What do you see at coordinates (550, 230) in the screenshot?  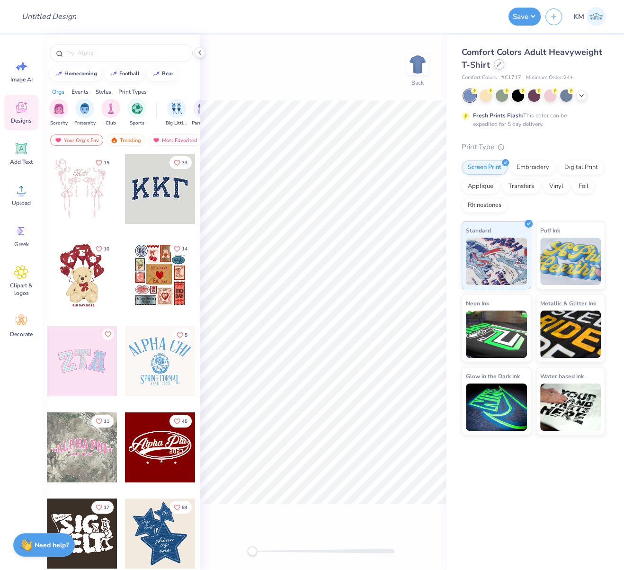 I see `span: Puff Ink` at bounding box center [550, 230].